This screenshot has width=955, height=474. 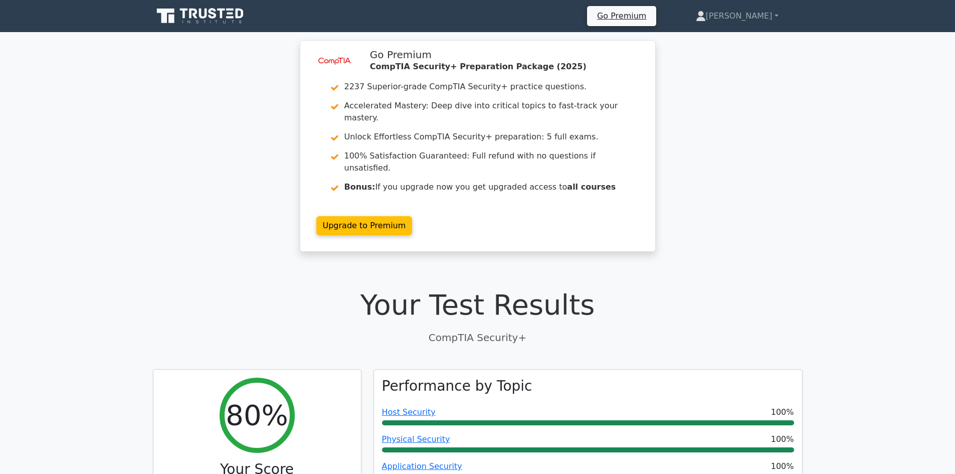 I want to click on a: Upgrade to Premium, so click(x=364, y=226).